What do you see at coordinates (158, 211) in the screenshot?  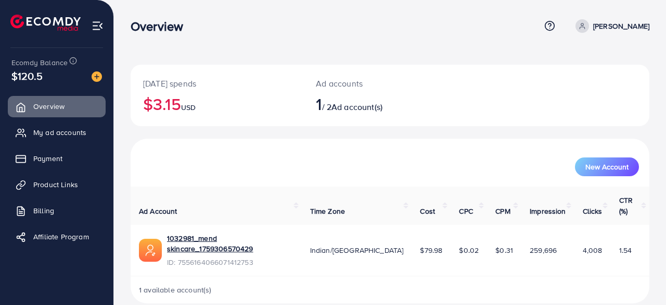 I see `span: Ad Account` at bounding box center [158, 211].